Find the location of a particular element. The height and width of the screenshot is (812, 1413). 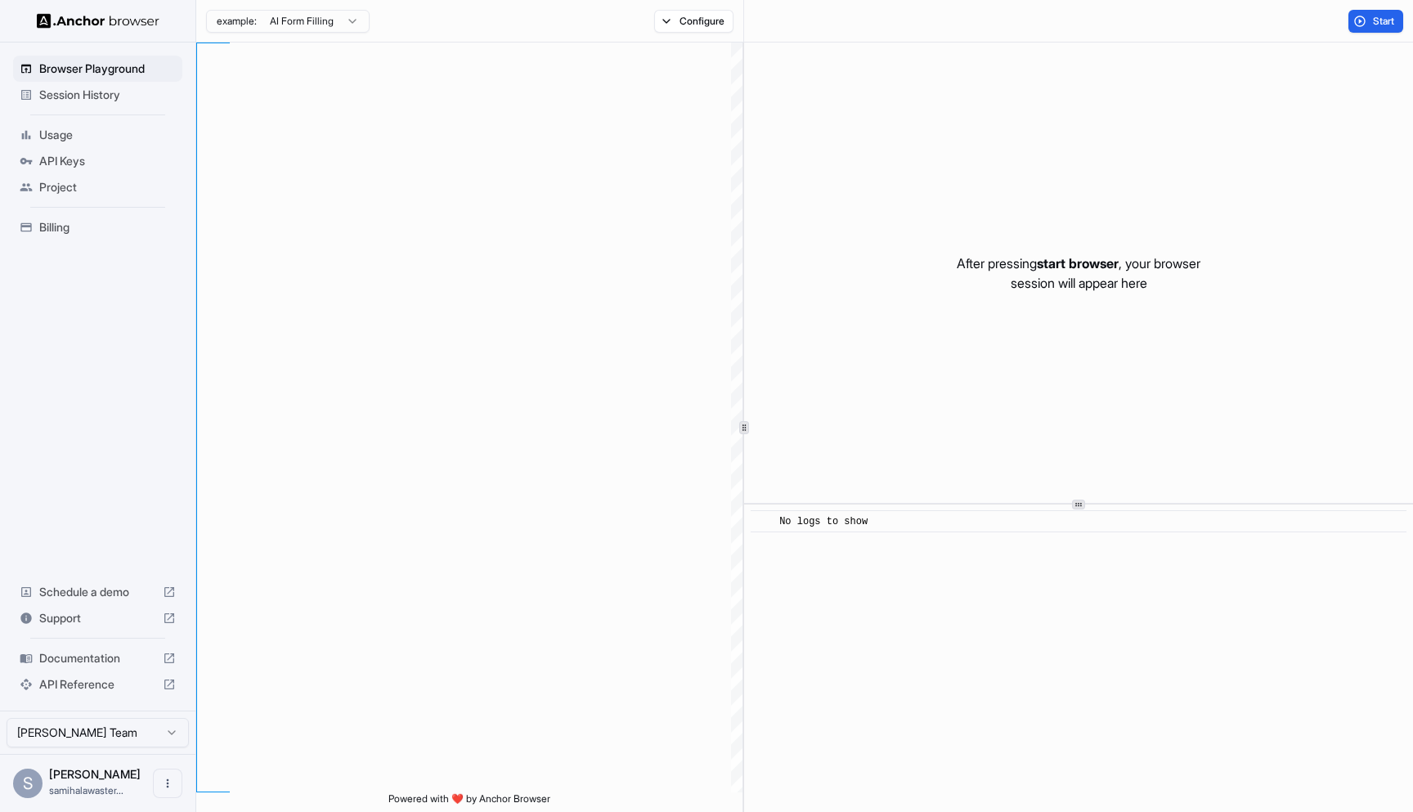

div: API Reference is located at coordinates (97, 685).